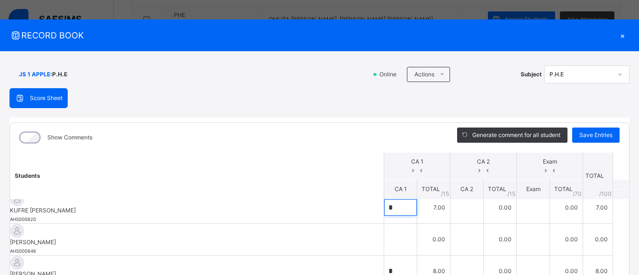 This screenshot has width=639, height=275. What do you see at coordinates (581, 74) in the screenshot?
I see `div: P.H.E` at bounding box center [581, 74].